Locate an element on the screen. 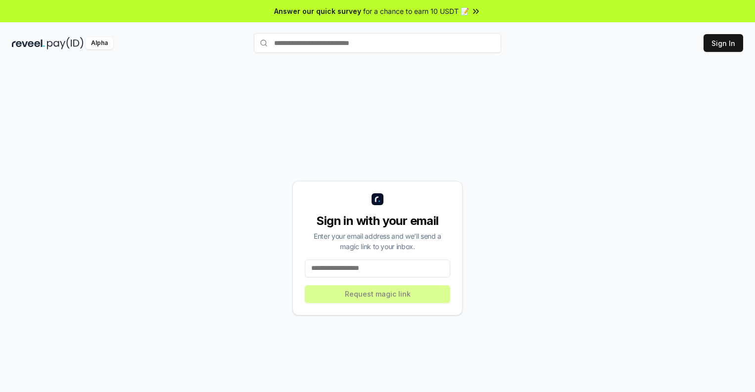 The height and width of the screenshot is (392, 755). img: logo_small is located at coordinates (378, 199).